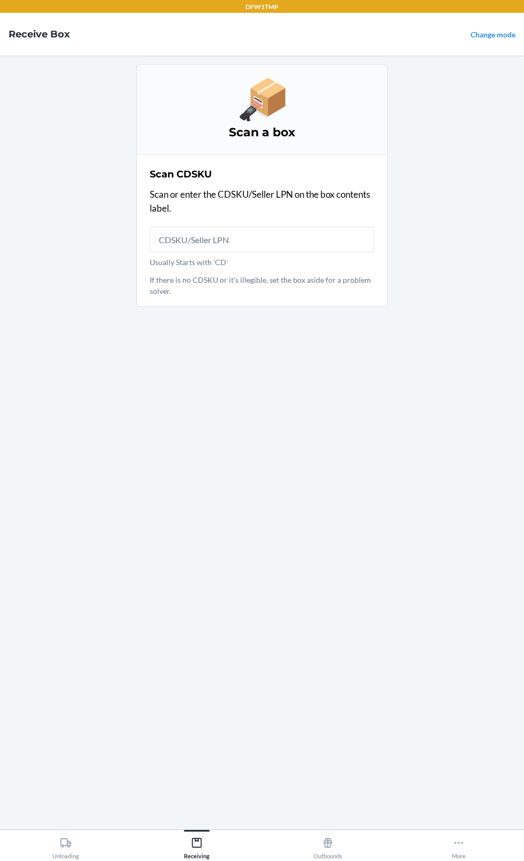 This screenshot has width=524, height=861. I want to click on p: If there is no CDSKU or it's illegible, set the box aside for a problem solver., so click(262, 285).